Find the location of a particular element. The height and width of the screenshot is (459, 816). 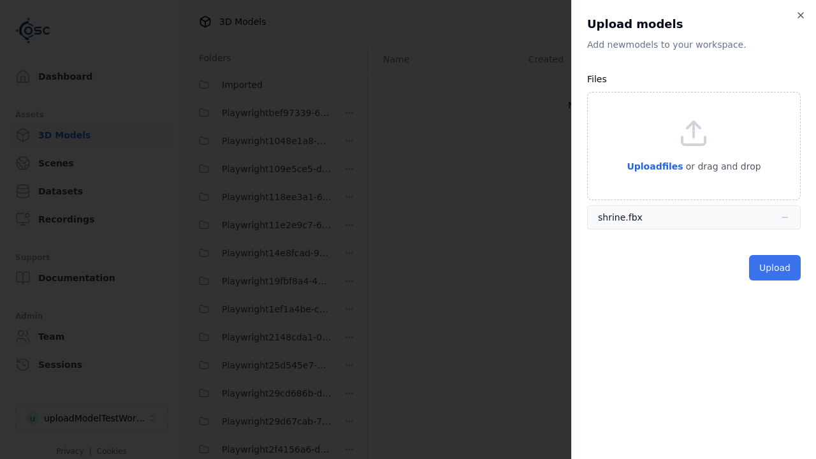

p: Add new model s to your workspace. is located at coordinates (693, 45).